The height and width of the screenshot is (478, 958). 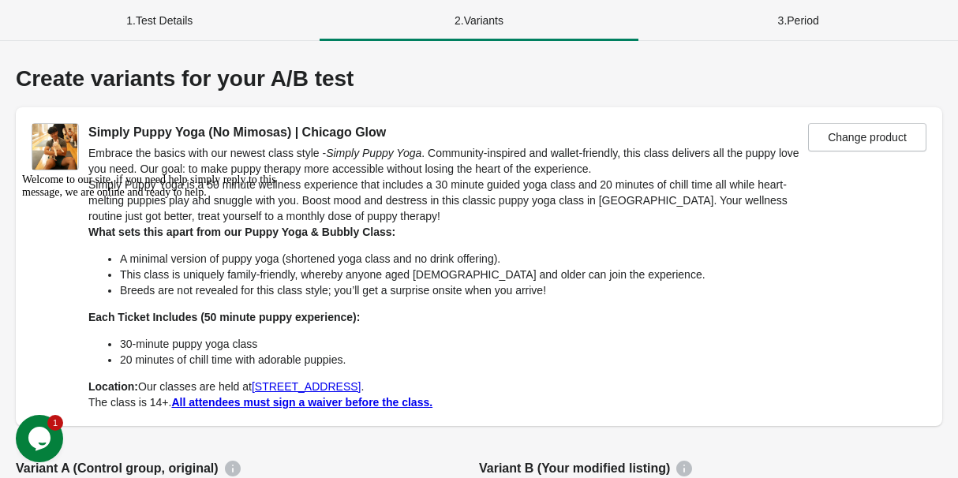 What do you see at coordinates (448, 387) in the screenshot?
I see `p: Our classes are held at .` at bounding box center [448, 387].